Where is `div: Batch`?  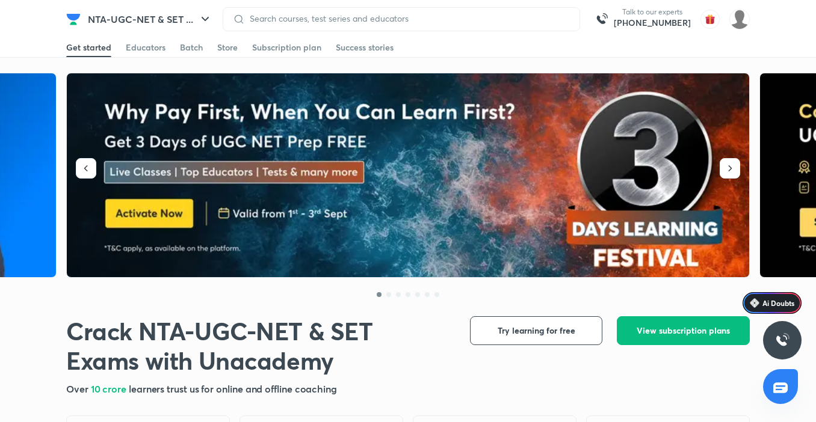 div: Batch is located at coordinates (191, 48).